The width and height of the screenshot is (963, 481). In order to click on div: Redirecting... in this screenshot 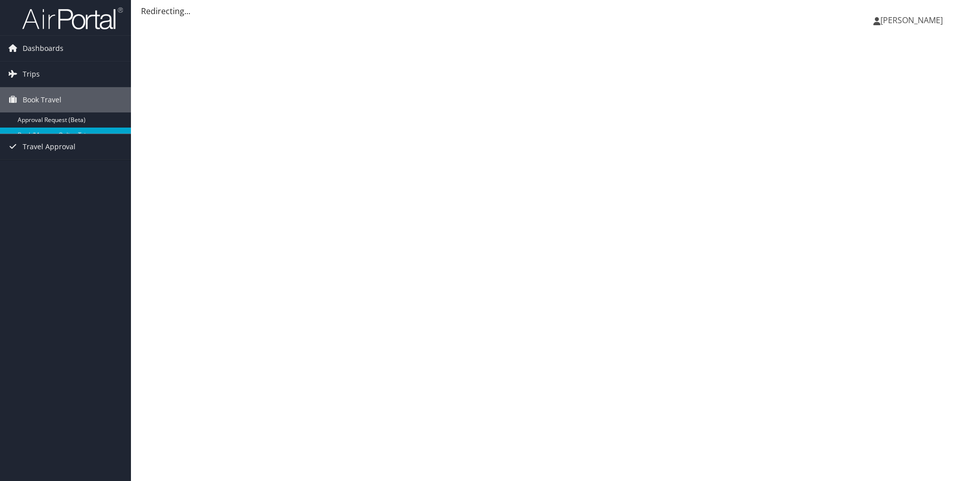, I will do `click(547, 11)`.